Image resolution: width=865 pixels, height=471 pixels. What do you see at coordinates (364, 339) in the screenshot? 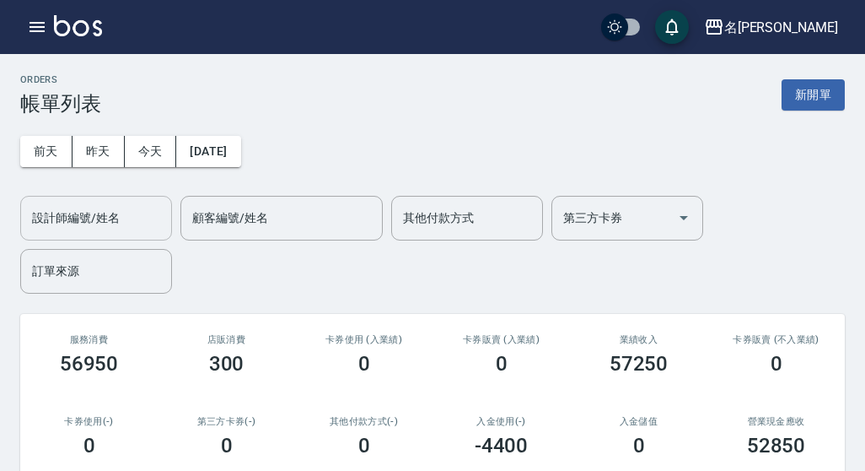
I see `h2: 卡券使用 (入業績)` at bounding box center [364, 339].